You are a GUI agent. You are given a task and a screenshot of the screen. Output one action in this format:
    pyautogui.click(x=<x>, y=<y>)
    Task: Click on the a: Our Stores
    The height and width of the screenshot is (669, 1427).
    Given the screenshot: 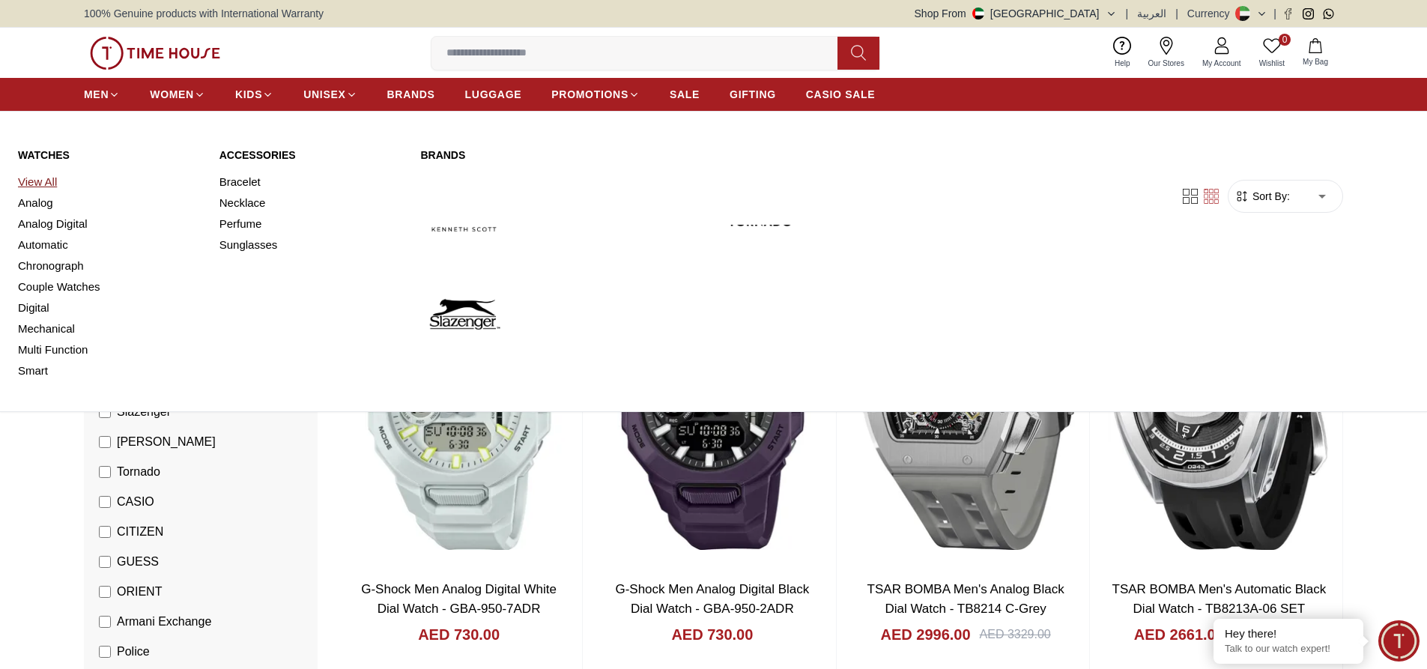 What is the action you would take?
    pyautogui.click(x=1167, y=52)
    